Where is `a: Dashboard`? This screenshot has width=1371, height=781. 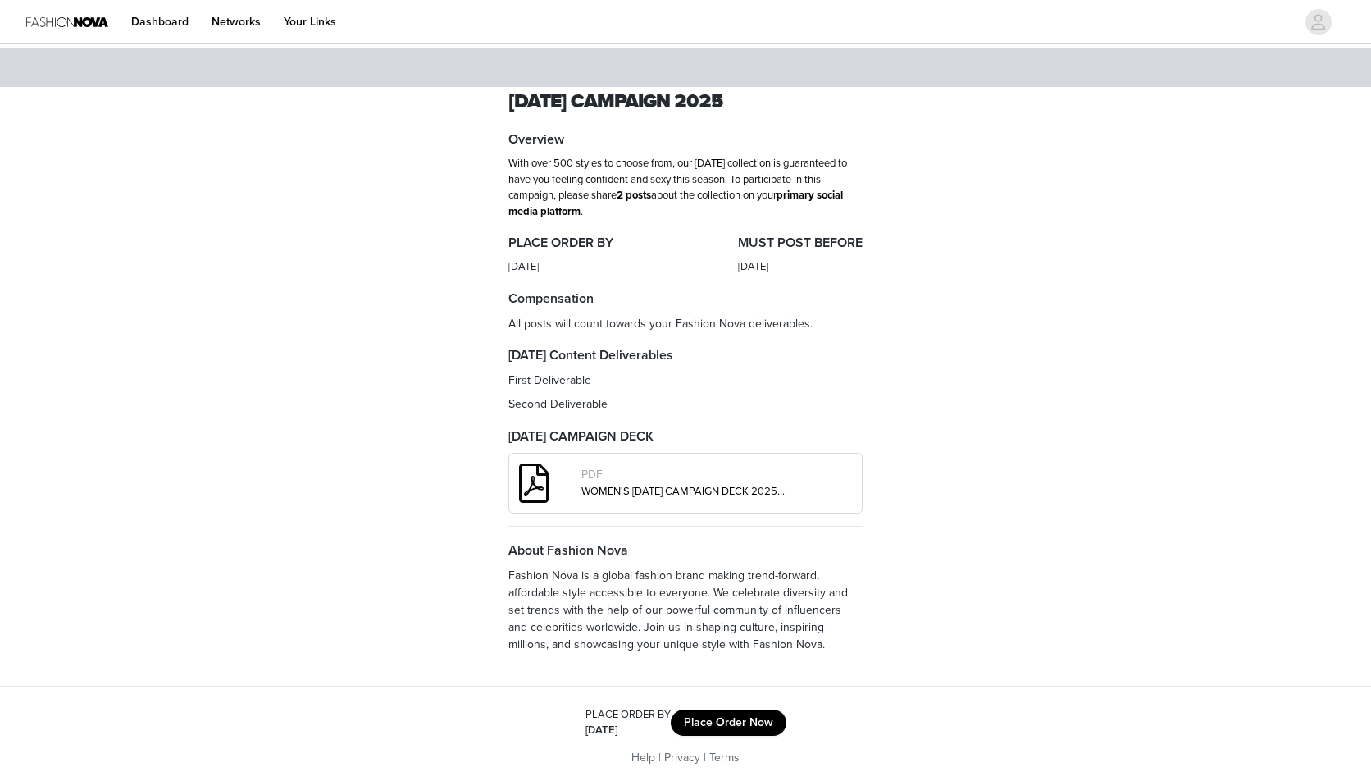
a: Dashboard is located at coordinates (160, 21).